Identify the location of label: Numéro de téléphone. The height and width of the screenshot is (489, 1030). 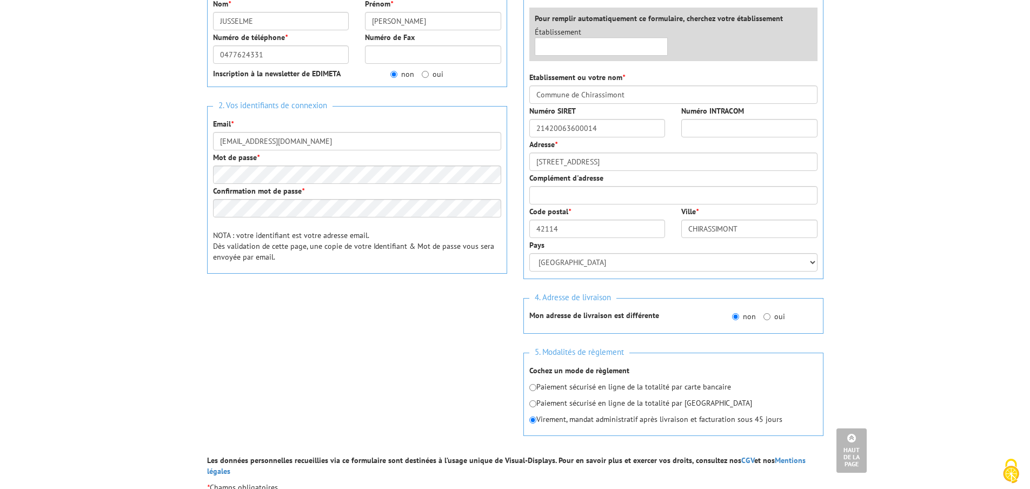
(250, 37).